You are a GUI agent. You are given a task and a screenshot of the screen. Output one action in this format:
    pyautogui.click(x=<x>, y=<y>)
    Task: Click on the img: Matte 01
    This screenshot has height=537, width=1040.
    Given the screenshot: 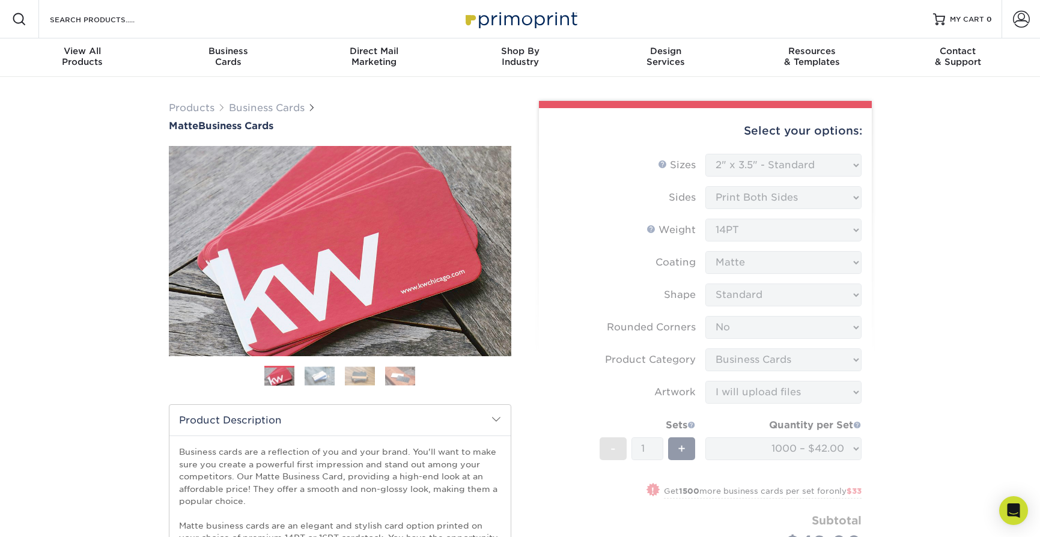 What is the action you would take?
    pyautogui.click(x=340, y=251)
    